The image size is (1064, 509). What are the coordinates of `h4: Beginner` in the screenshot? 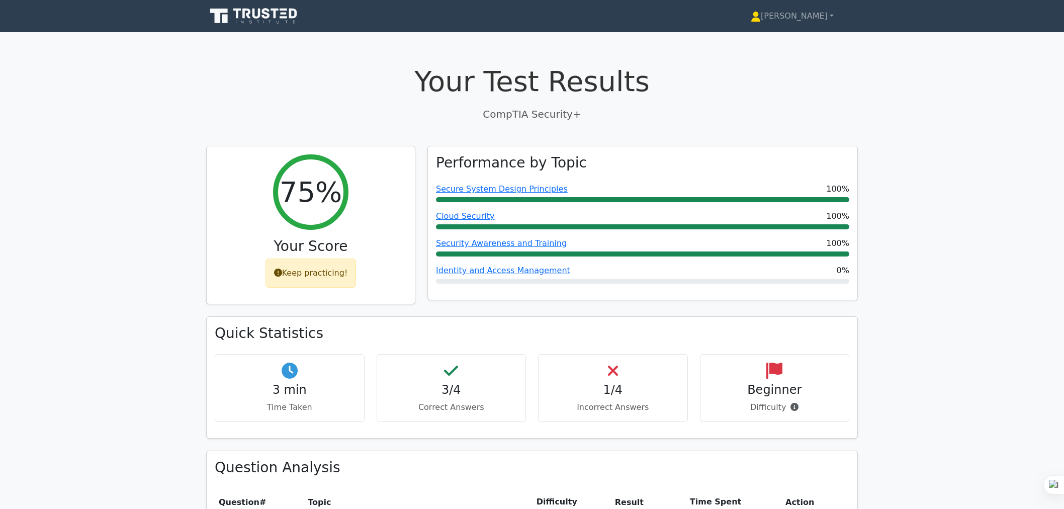 It's located at (775, 390).